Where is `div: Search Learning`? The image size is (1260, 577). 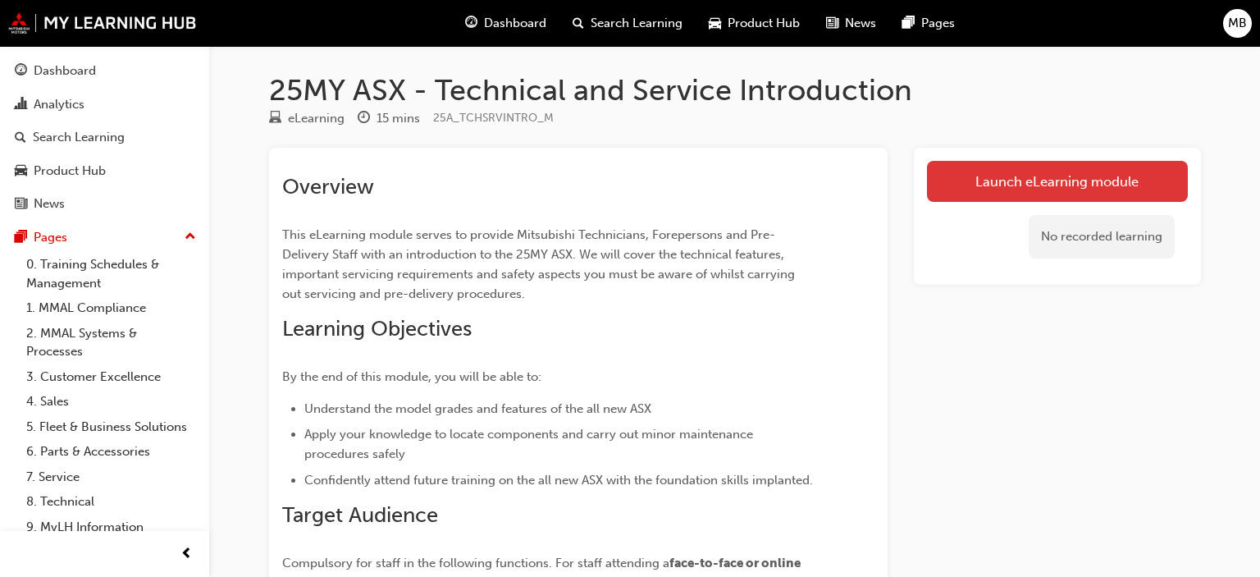
div: Search Learning is located at coordinates (79, 137).